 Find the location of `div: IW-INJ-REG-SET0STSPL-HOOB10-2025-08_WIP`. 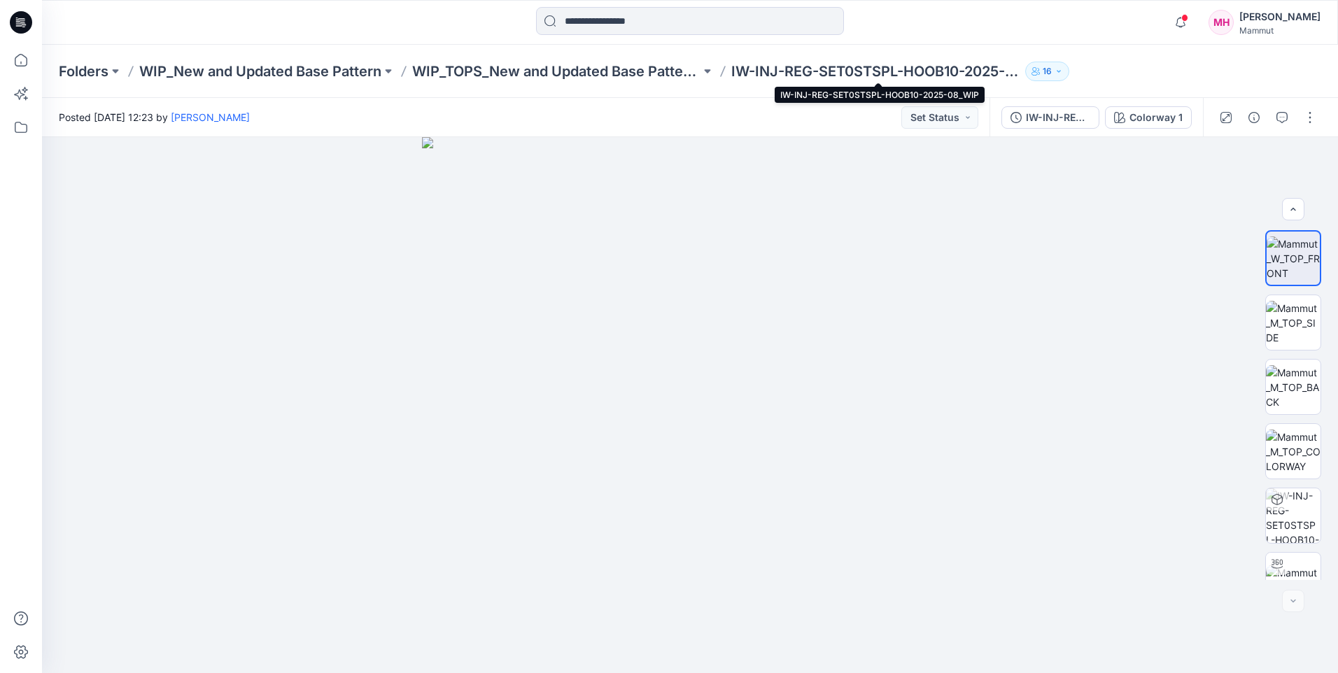

div: IW-INJ-REG-SET0STSPL-HOOB10-2025-08_WIP is located at coordinates (1058, 118).